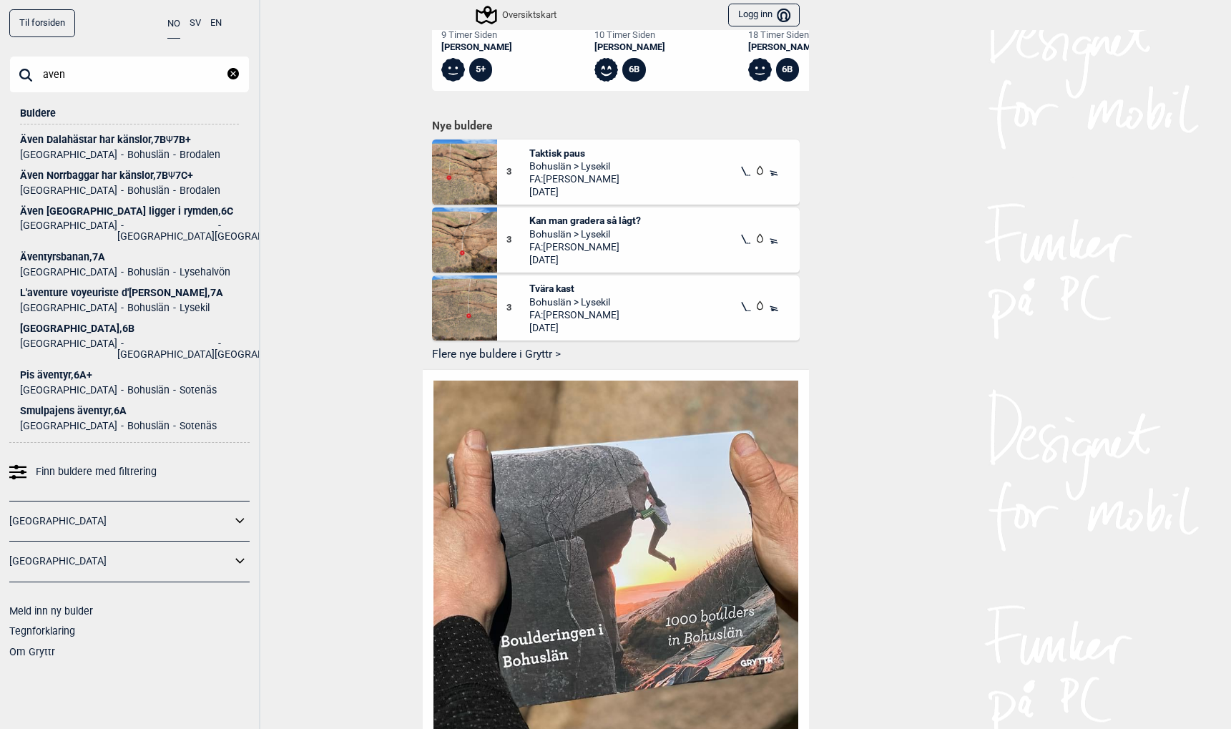  I want to click on button: Logg inn, so click(763, 15).